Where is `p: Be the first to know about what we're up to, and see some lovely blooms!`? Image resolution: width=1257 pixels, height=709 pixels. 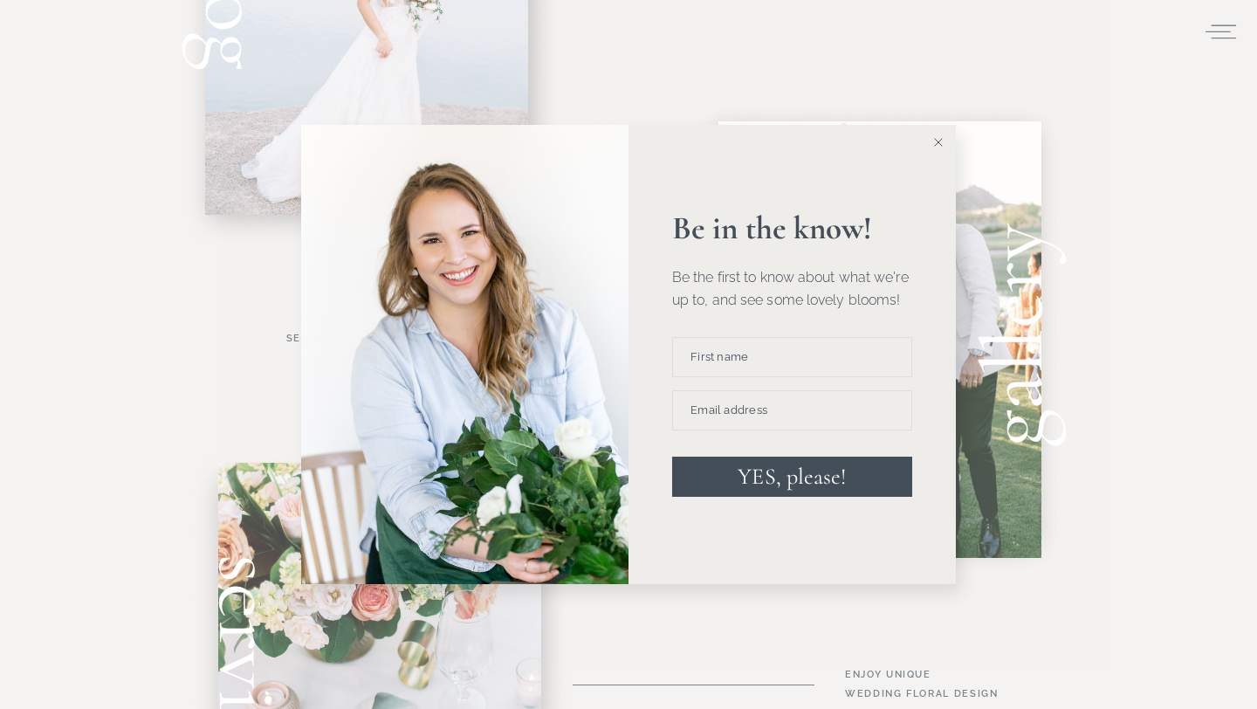
p: Be the first to know about what we're up to, and see some lovely blooms! is located at coordinates (792, 288).